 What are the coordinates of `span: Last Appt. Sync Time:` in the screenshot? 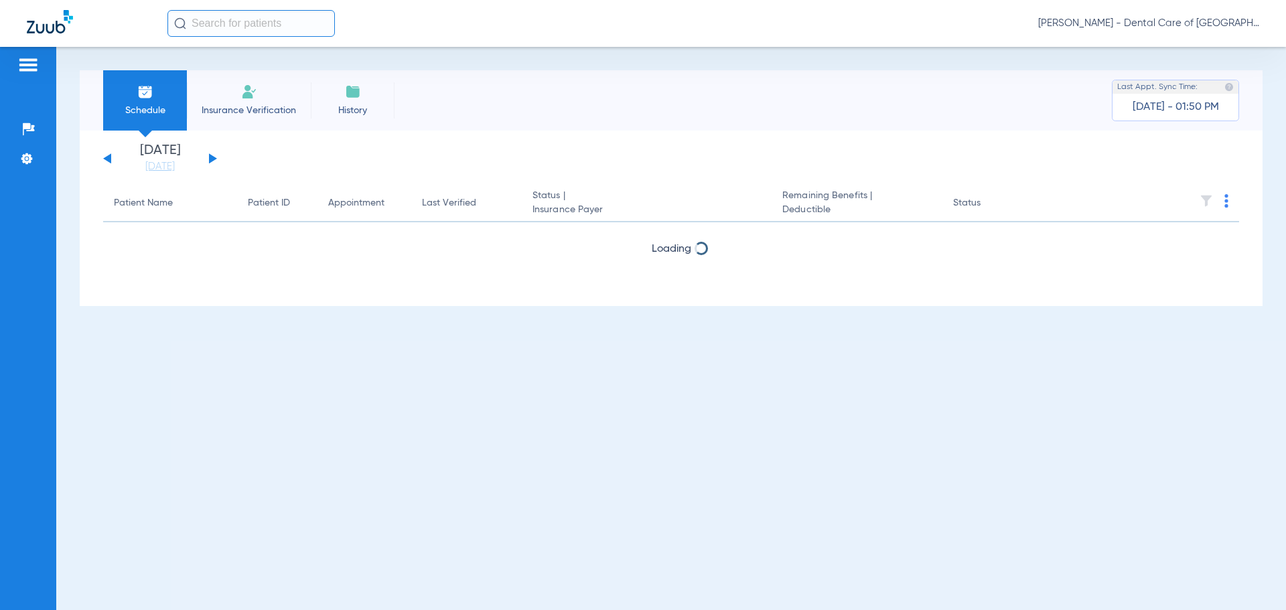 It's located at (1158, 87).